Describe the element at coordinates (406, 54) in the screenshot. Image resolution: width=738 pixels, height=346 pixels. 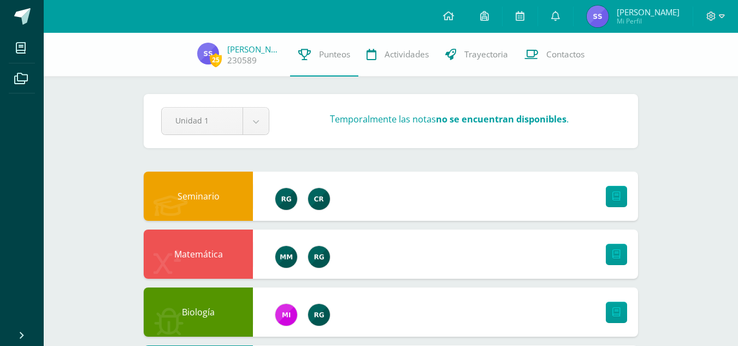
I see `span: Actividades` at that location.